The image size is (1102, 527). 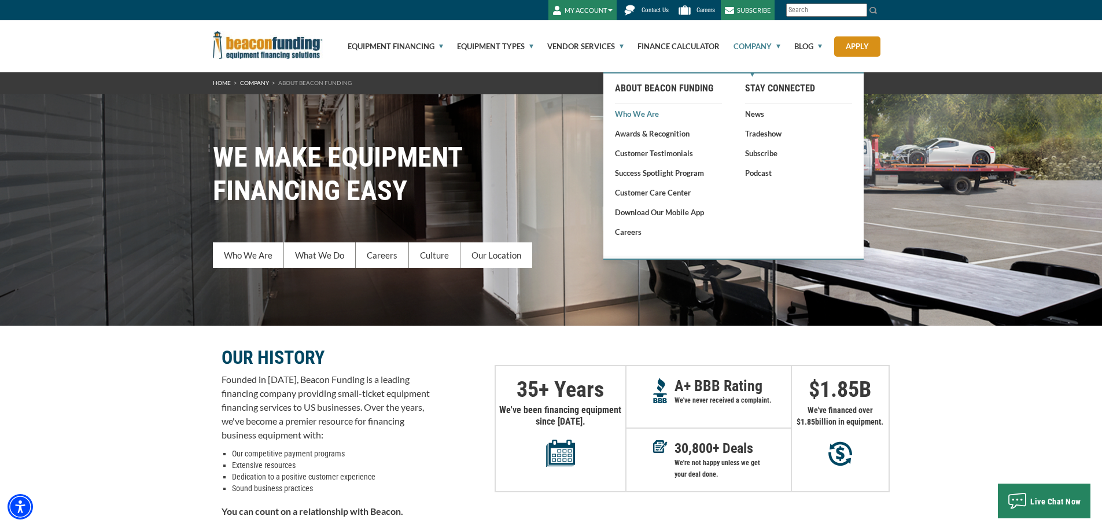 What do you see at coordinates (496, 255) in the screenshot?
I see `a: Our Location` at bounding box center [496, 255].